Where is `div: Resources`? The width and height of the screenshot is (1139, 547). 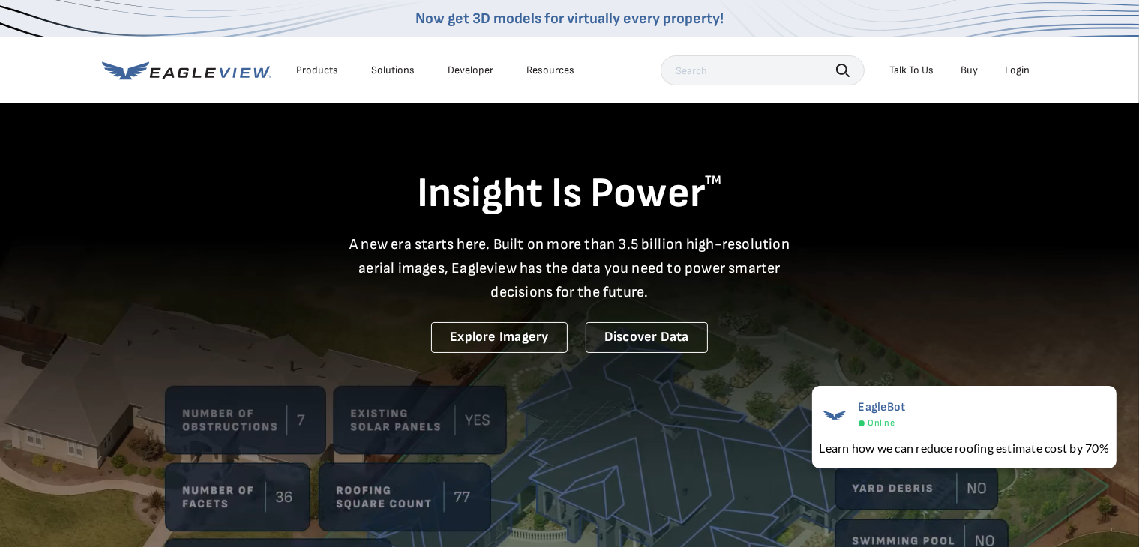 div: Resources is located at coordinates (551, 70).